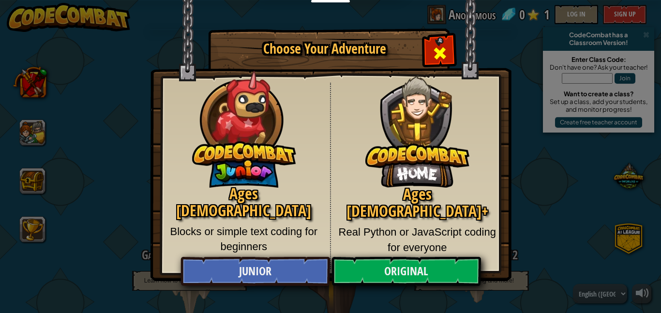 This screenshot has height=313, width=661. What do you see at coordinates (417, 239) in the screenshot?
I see `p: Real Python or JavaScript coding for everyone` at bounding box center [417, 239].